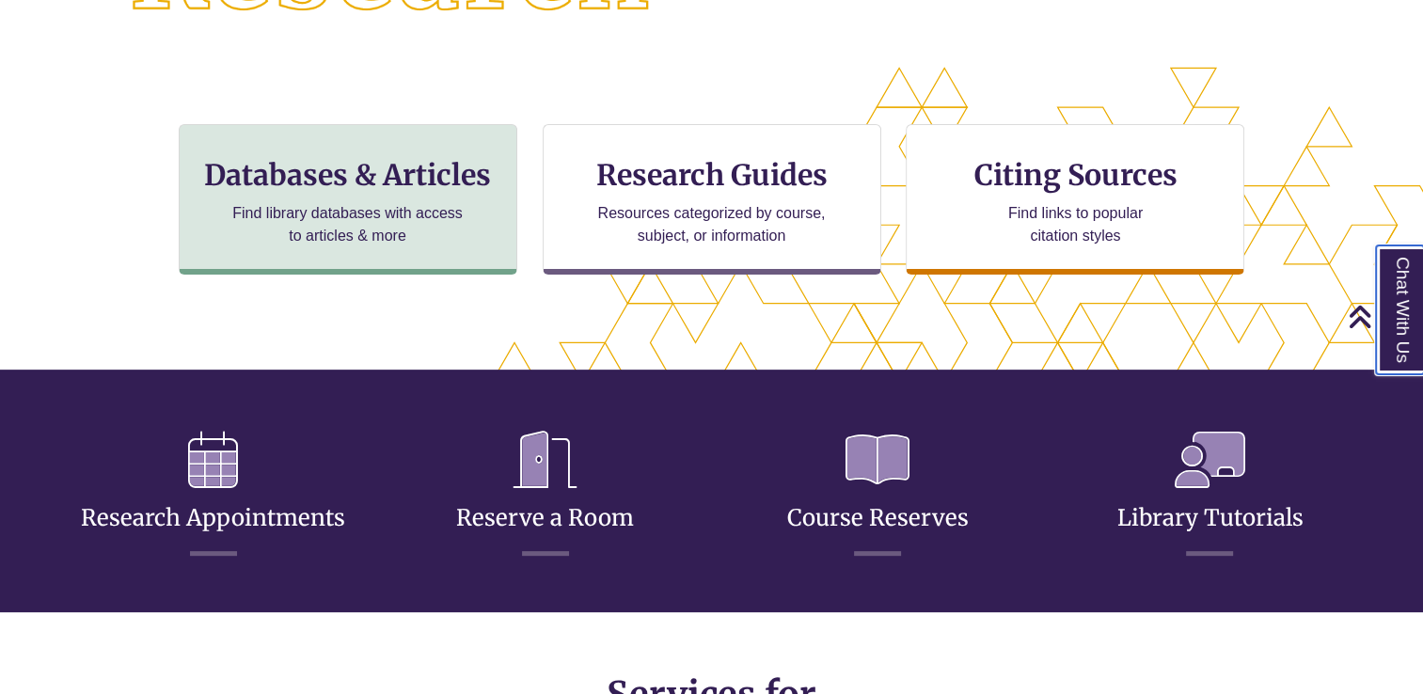 Image resolution: width=1423 pixels, height=694 pixels. Describe the element at coordinates (544, 495) in the screenshot. I see `a: Reserve a Room` at that location.